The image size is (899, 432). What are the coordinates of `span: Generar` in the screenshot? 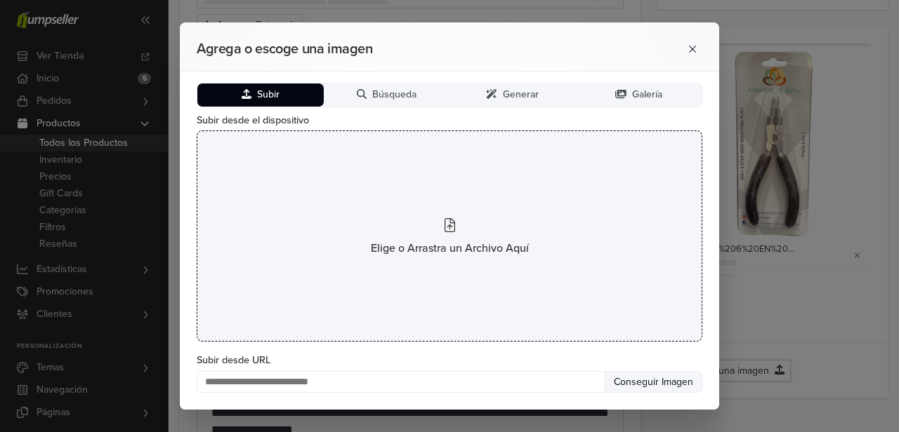 It's located at (520, 95).